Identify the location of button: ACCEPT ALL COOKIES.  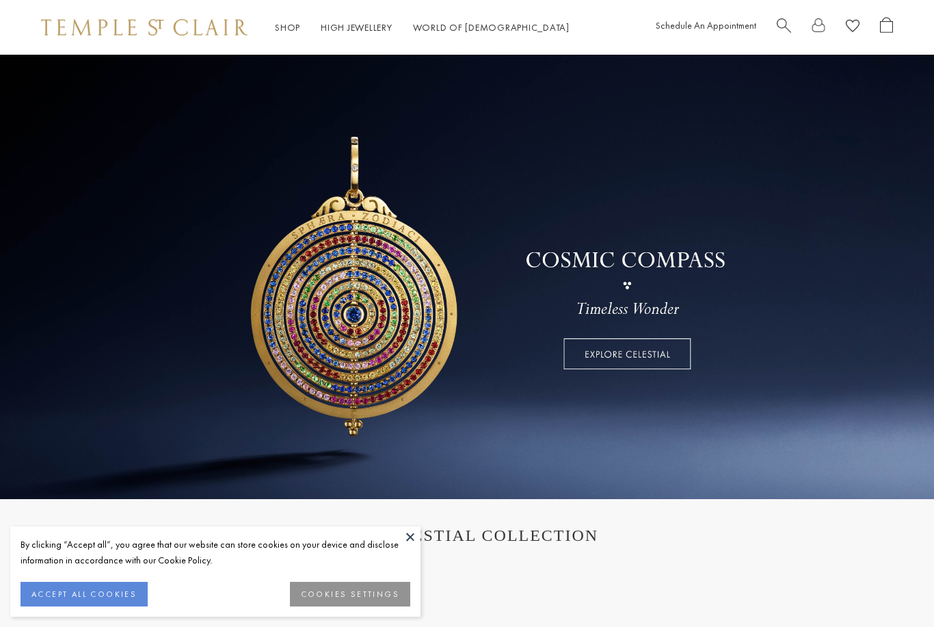
(84, 594).